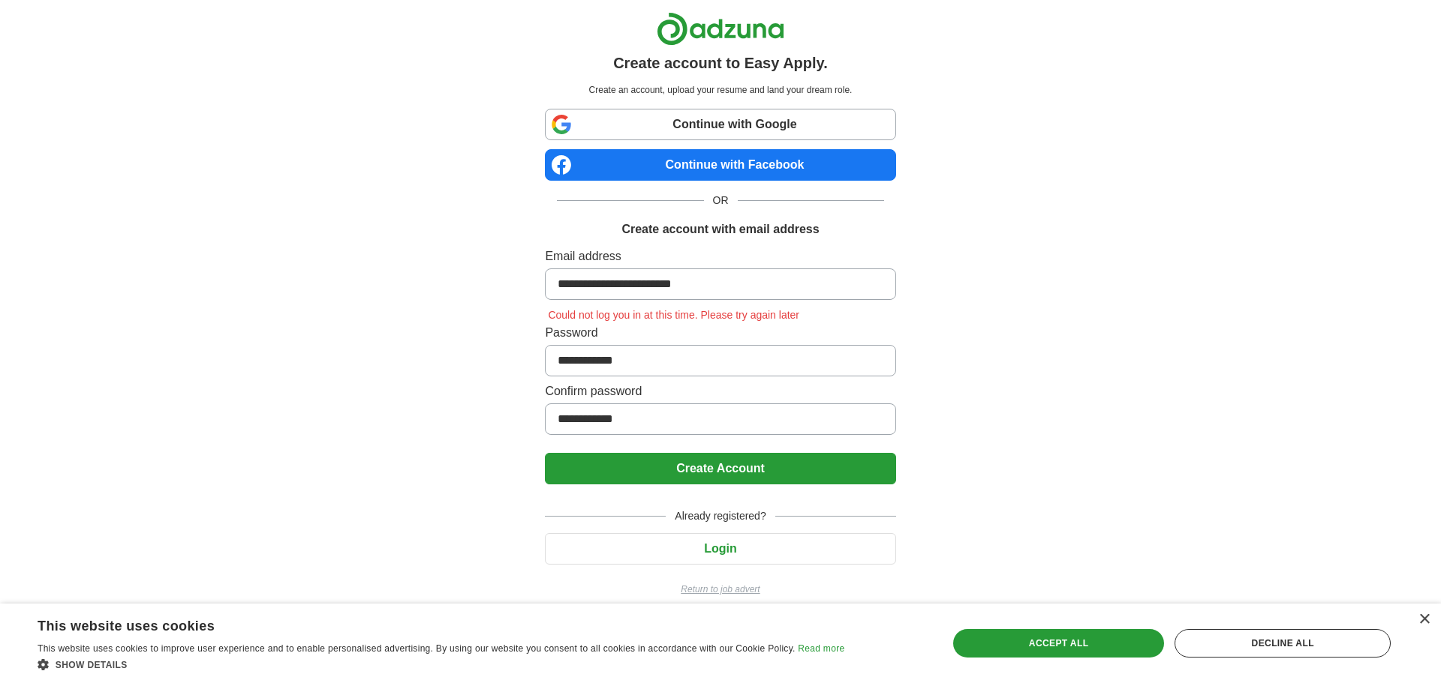 This screenshot has height=683, width=1441. I want to click on div: Decline all, so click(1282, 644).